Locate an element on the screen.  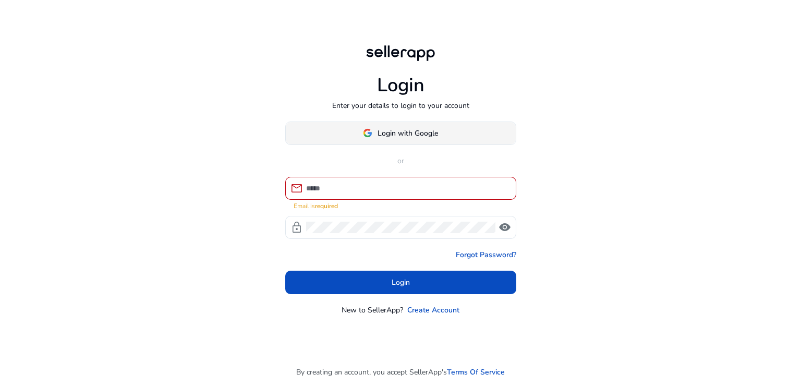
p: or is located at coordinates (400, 161).